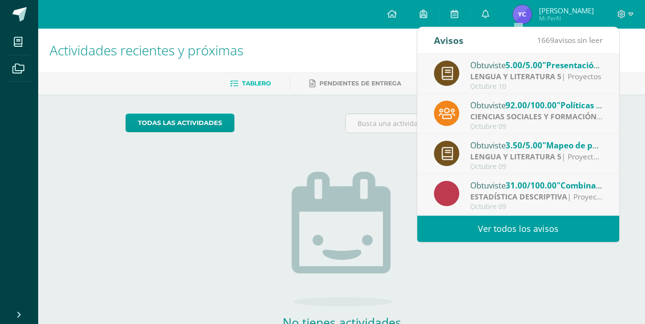 This screenshot has width=645, height=324. I want to click on img: 3c67571ce50f9dae07b8b8342f80844c.png, so click(522, 14).